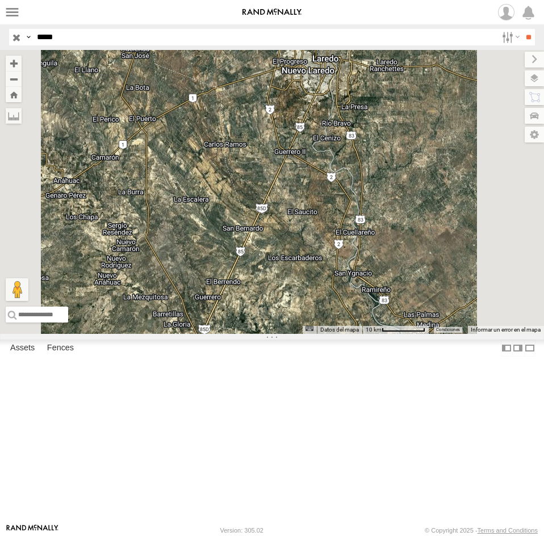 This screenshot has height=536, width=544. What do you see at coordinates (507, 348) in the screenshot?
I see `label: Dock Summary Table to the Left` at bounding box center [507, 348].